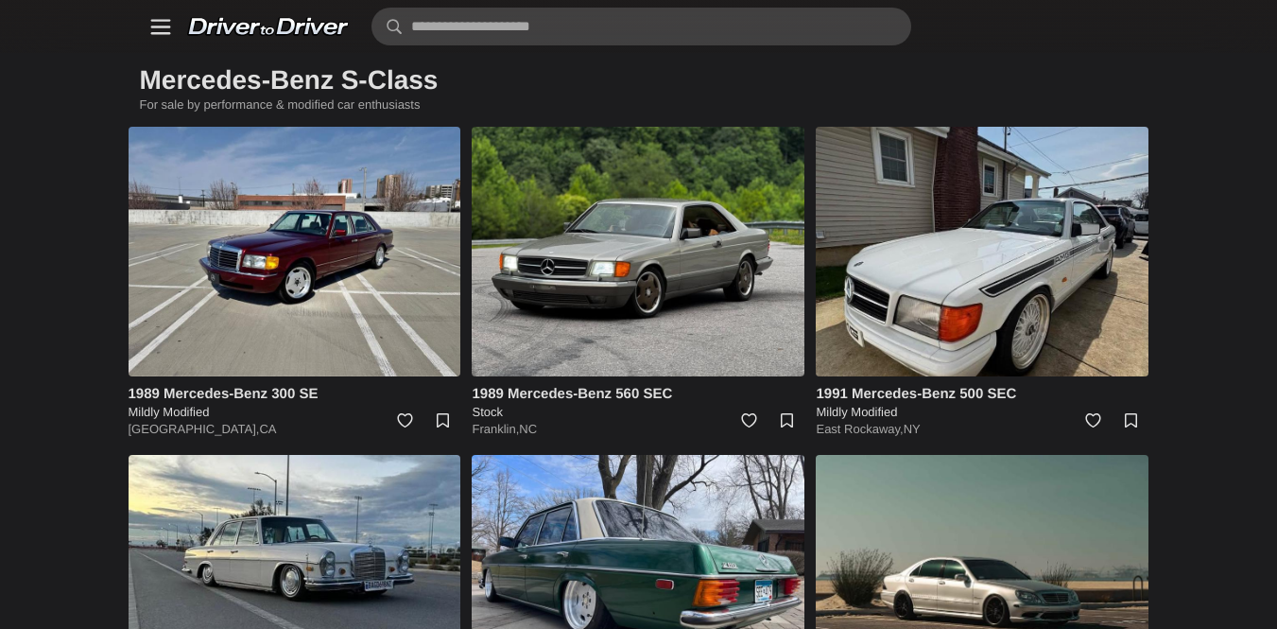 This screenshot has height=629, width=1277. What do you see at coordinates (982, 251) in the screenshot?
I see `img: 1991 Mercedes-Benz 500 SEC for sale` at bounding box center [982, 251].